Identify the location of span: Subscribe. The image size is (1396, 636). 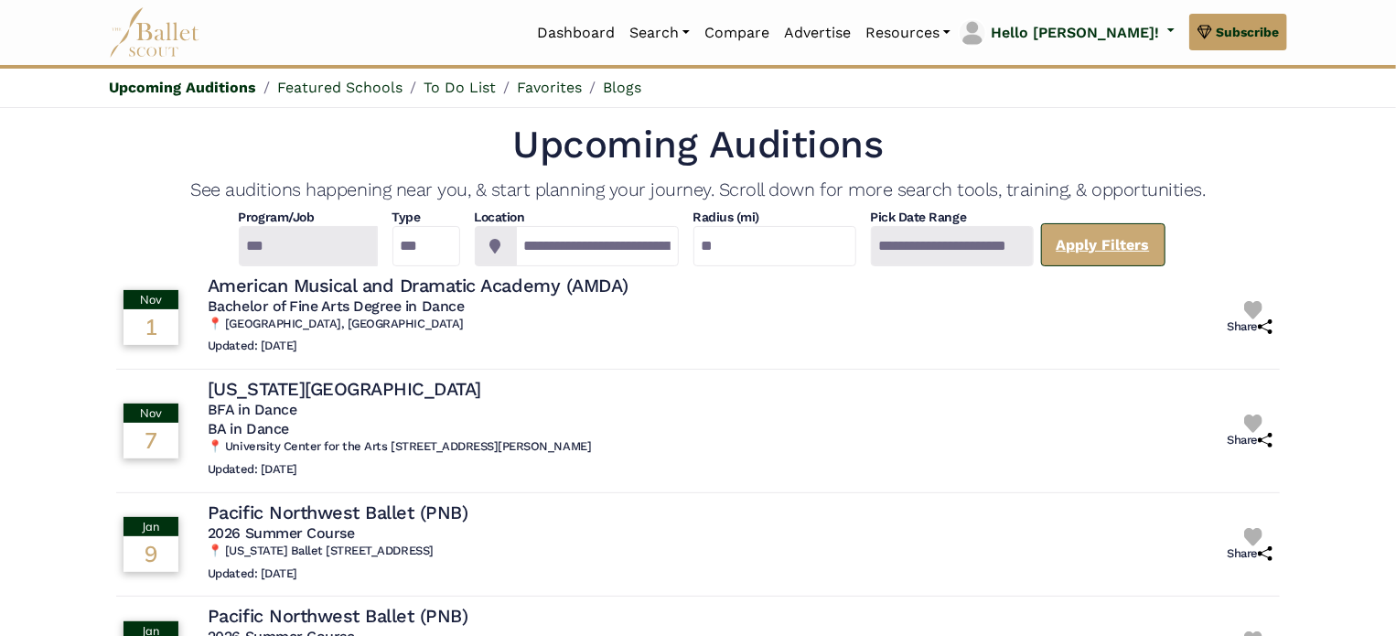
(1247, 32).